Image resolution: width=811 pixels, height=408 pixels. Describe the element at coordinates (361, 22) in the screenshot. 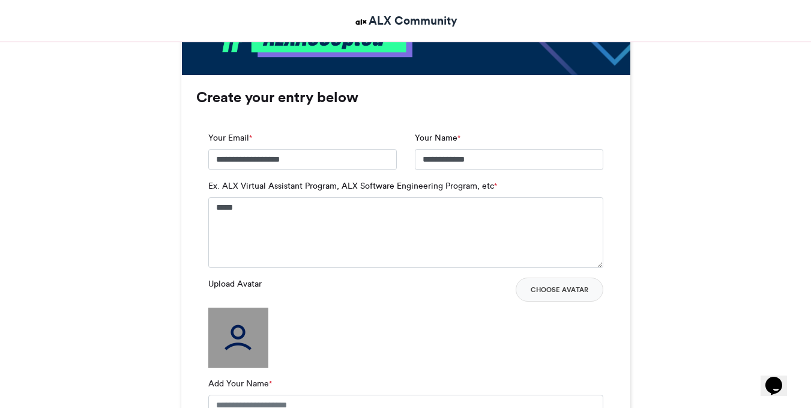

I see `img: ALX Community` at that location.